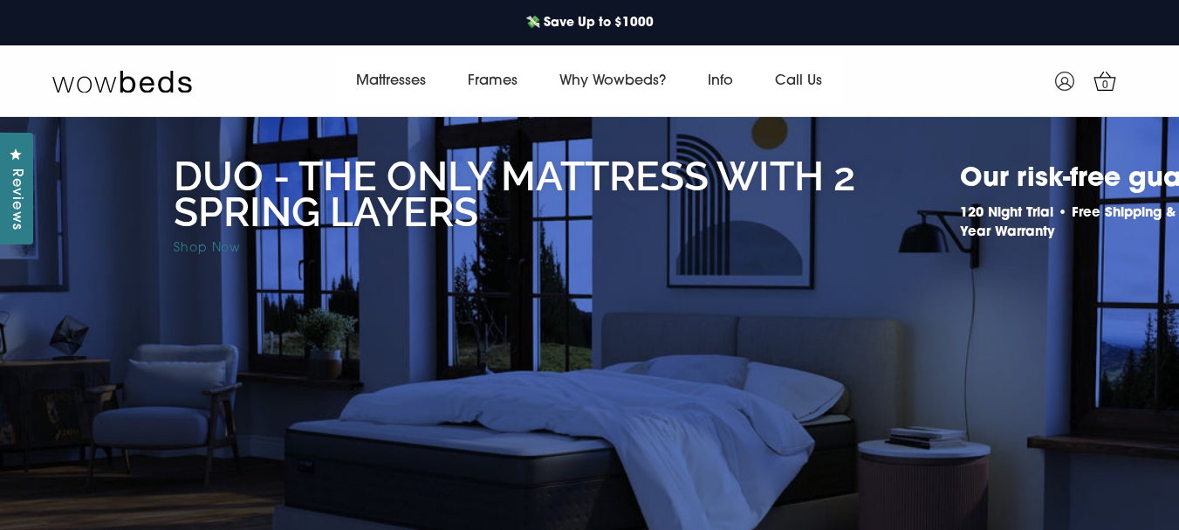  Describe the element at coordinates (1105, 81) in the screenshot. I see `a: 0` at that location.